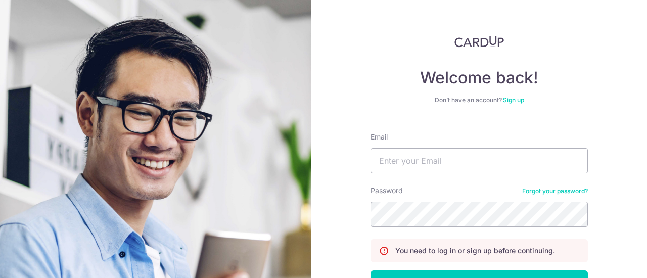 This screenshot has height=278, width=647. Describe the element at coordinates (387, 191) in the screenshot. I see `label: Password` at that location.